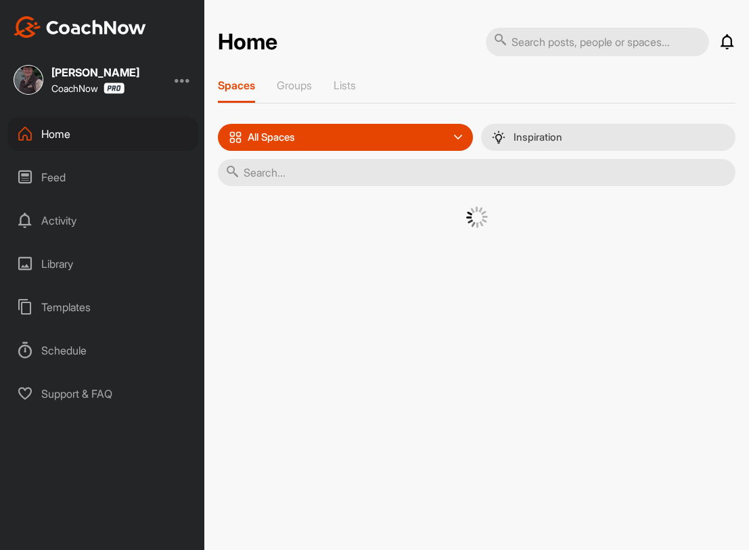 The image size is (749, 550). I want to click on div: Library, so click(103, 264).